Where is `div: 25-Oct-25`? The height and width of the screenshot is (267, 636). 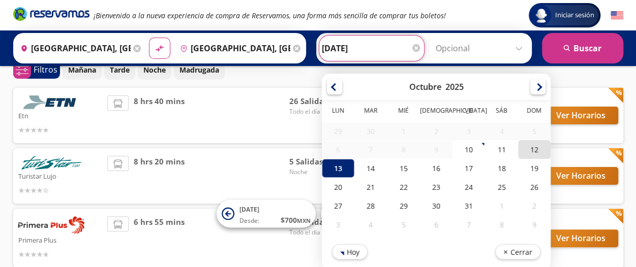 div: 25-Oct-25 is located at coordinates (501, 187).